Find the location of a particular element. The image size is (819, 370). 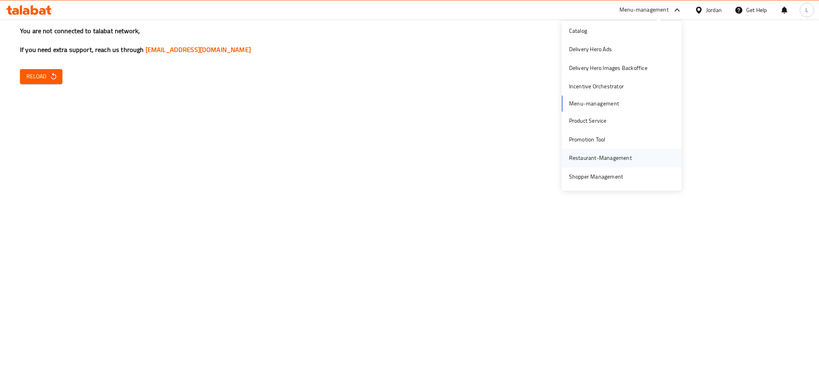

span: L is located at coordinates (807, 10).